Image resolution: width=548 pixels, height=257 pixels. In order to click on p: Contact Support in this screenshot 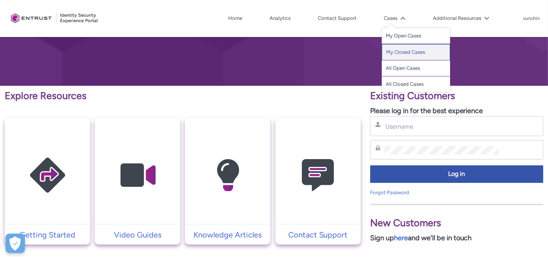, I will do `click(318, 235)`.